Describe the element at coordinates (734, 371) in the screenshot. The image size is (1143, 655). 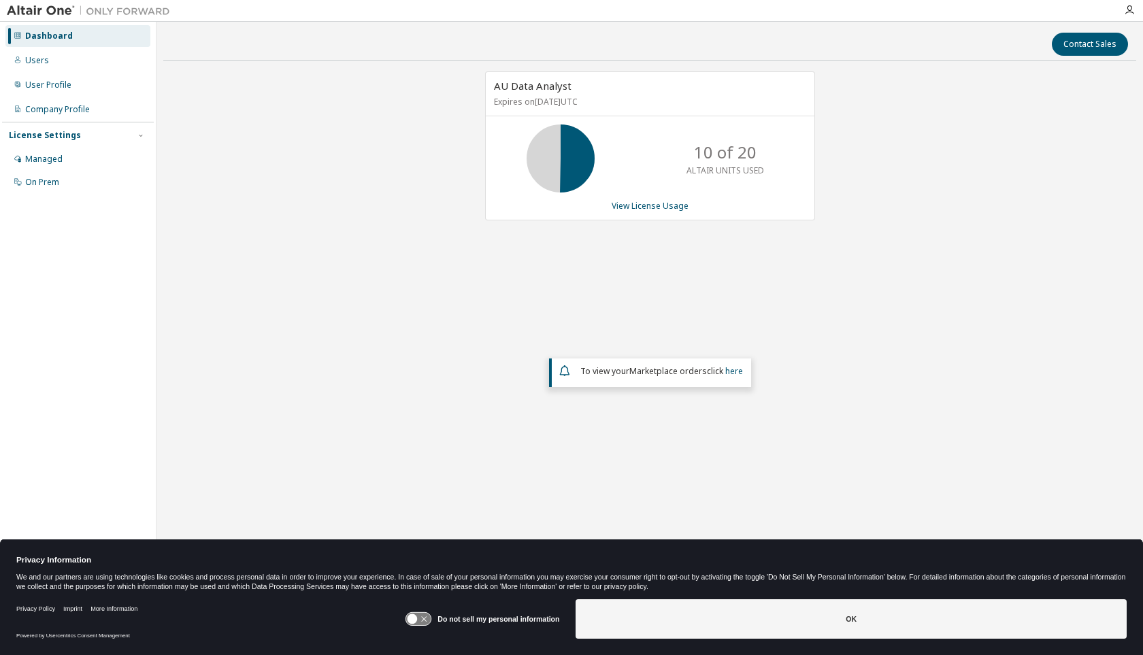
I see `a: here` at that location.